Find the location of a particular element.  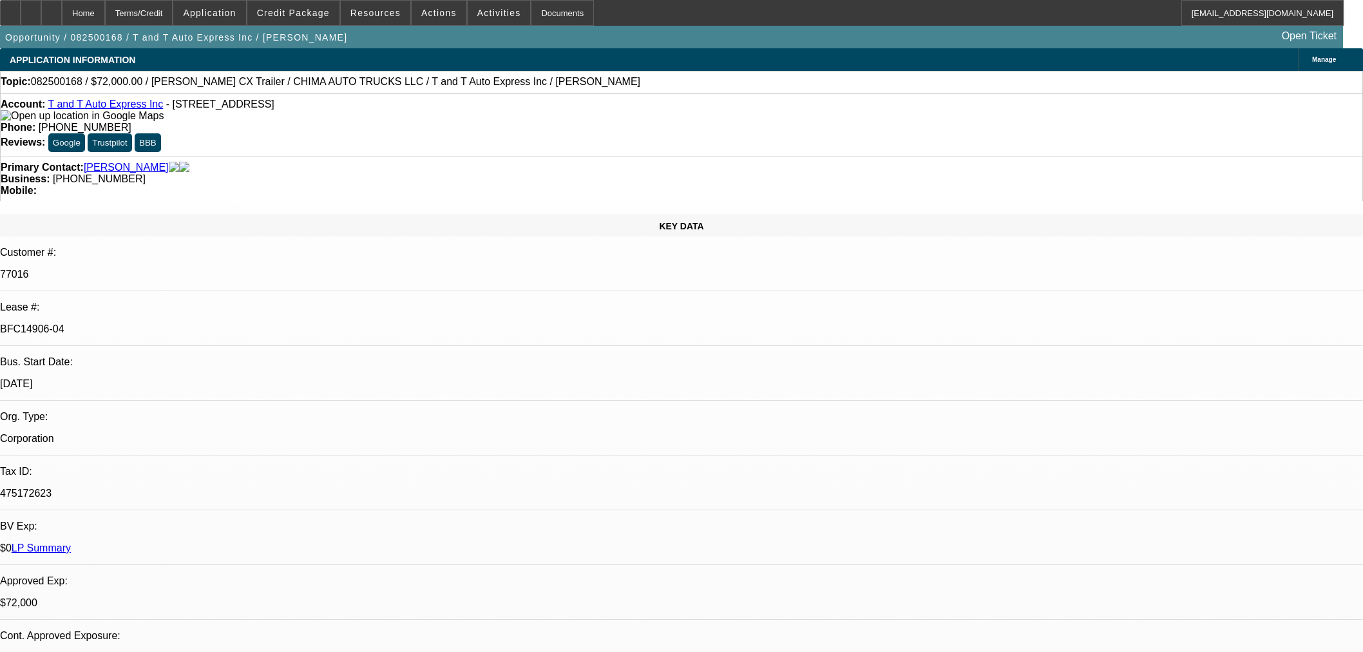

strong: Reviews: is located at coordinates (23, 142).